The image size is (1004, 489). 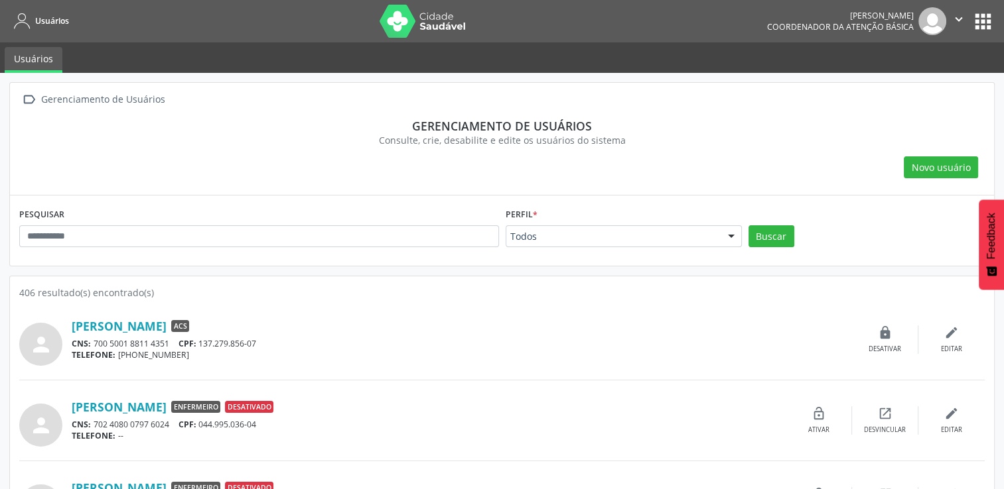 What do you see at coordinates (885, 414) in the screenshot?
I see `i: open_in_new` at bounding box center [885, 414].